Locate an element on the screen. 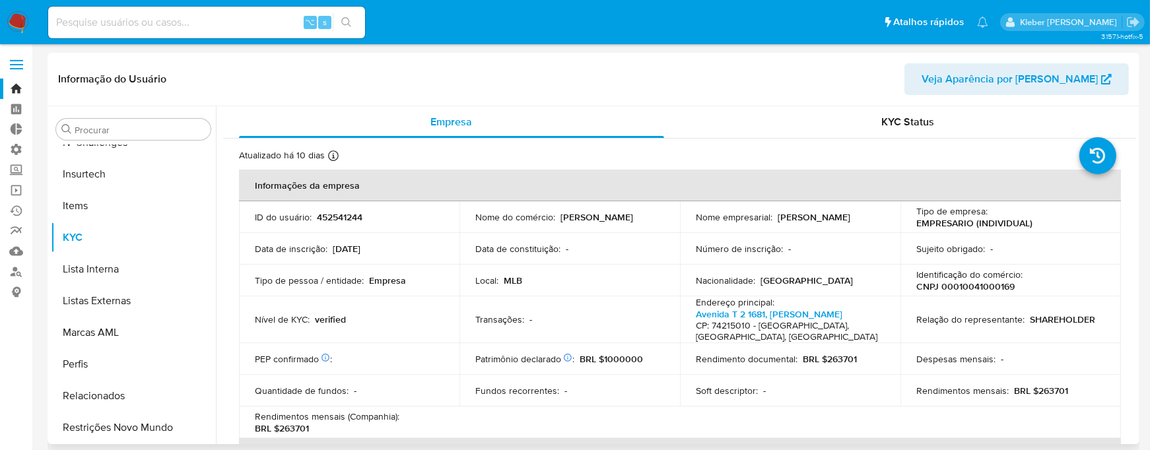 This screenshot has width=1150, height=450. p: Fundos recorrentes : is located at coordinates (517, 391).